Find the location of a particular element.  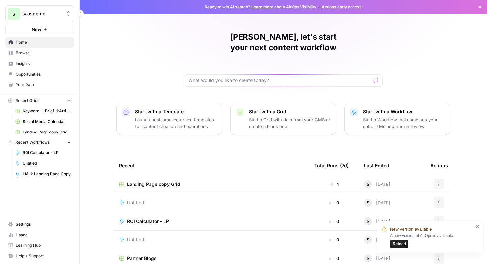

button: Recent Grids is located at coordinates (39, 101).